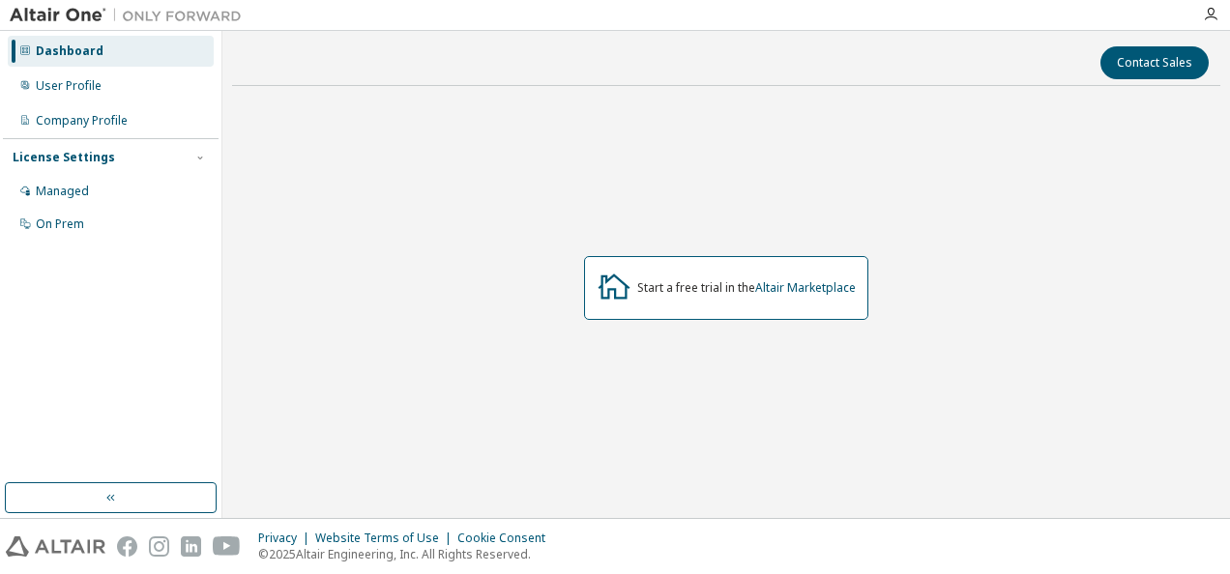  What do you see at coordinates (507, 538) in the screenshot?
I see `div: Cookie Consent` at bounding box center [507, 538].